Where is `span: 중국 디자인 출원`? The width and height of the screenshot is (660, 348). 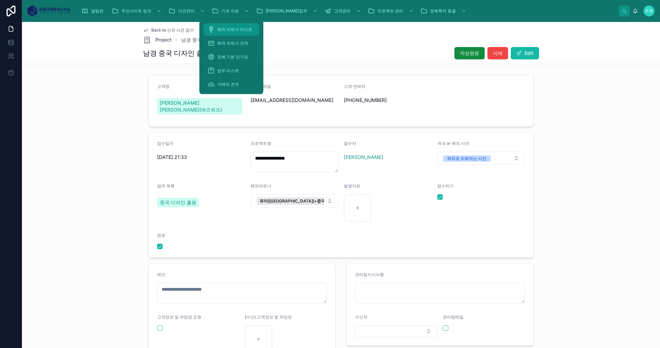 span: 중국 디자인 출원 is located at coordinates (178, 203).